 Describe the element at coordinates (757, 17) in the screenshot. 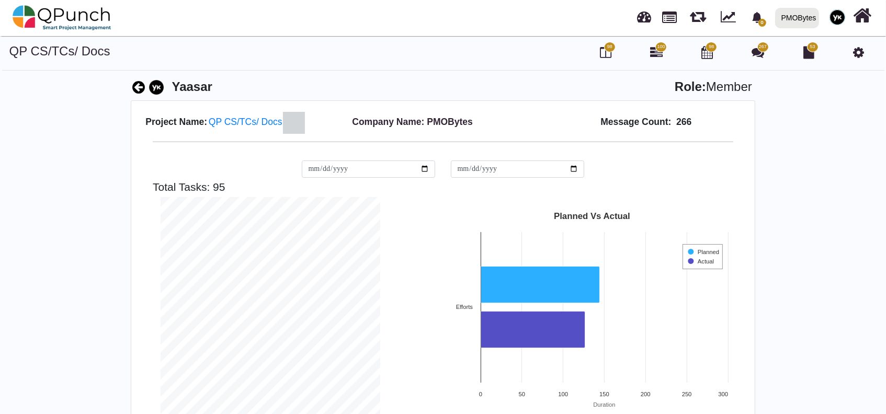

I see `div: Notification` at that location.